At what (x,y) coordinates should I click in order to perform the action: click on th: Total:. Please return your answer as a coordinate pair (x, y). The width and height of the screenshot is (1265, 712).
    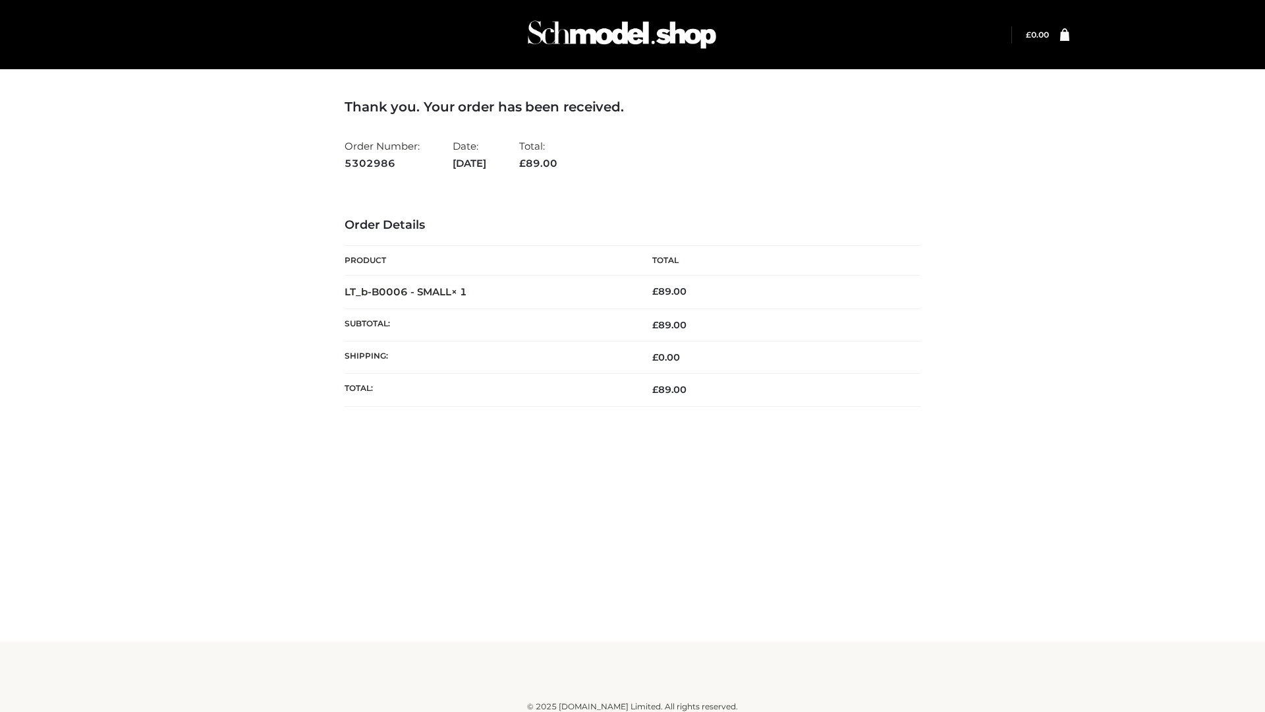
    Looking at the image, I should click on (488, 389).